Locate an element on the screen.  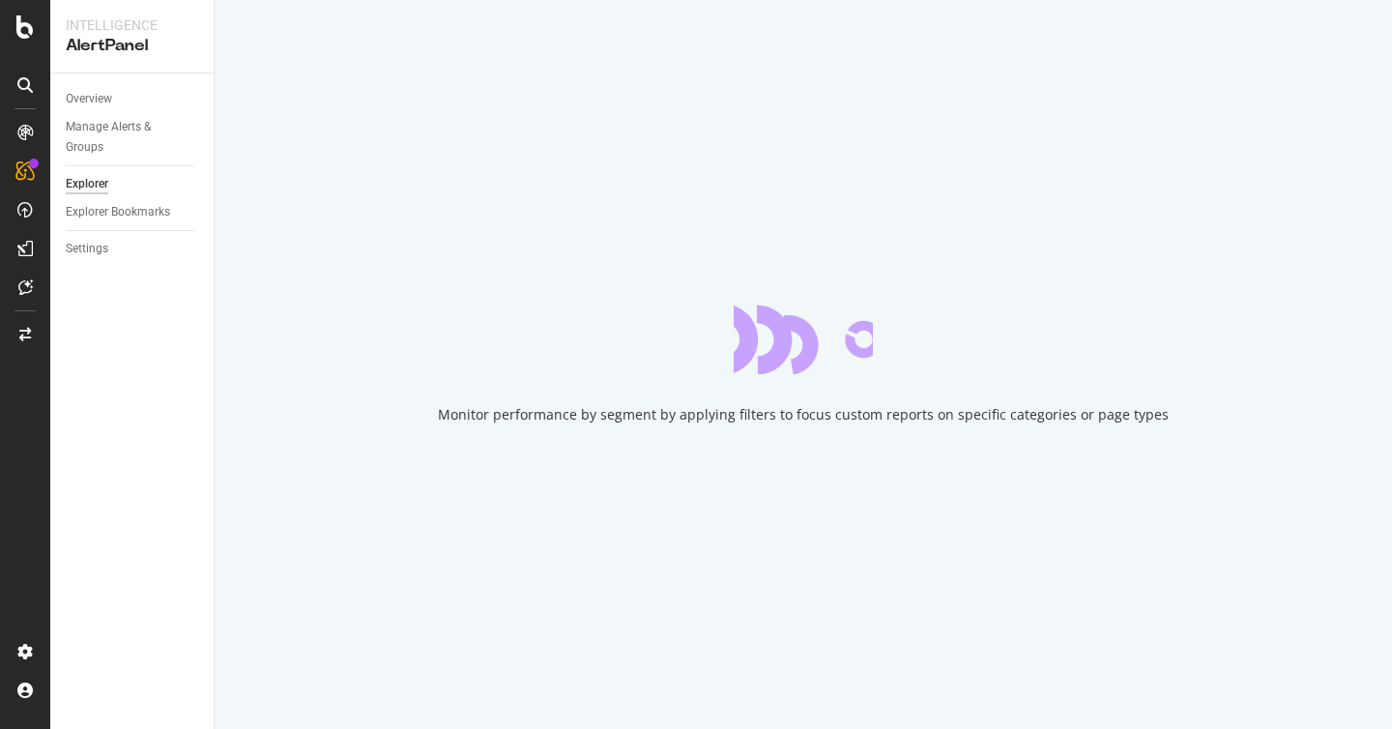
div: AlertPanel is located at coordinates (131, 45).